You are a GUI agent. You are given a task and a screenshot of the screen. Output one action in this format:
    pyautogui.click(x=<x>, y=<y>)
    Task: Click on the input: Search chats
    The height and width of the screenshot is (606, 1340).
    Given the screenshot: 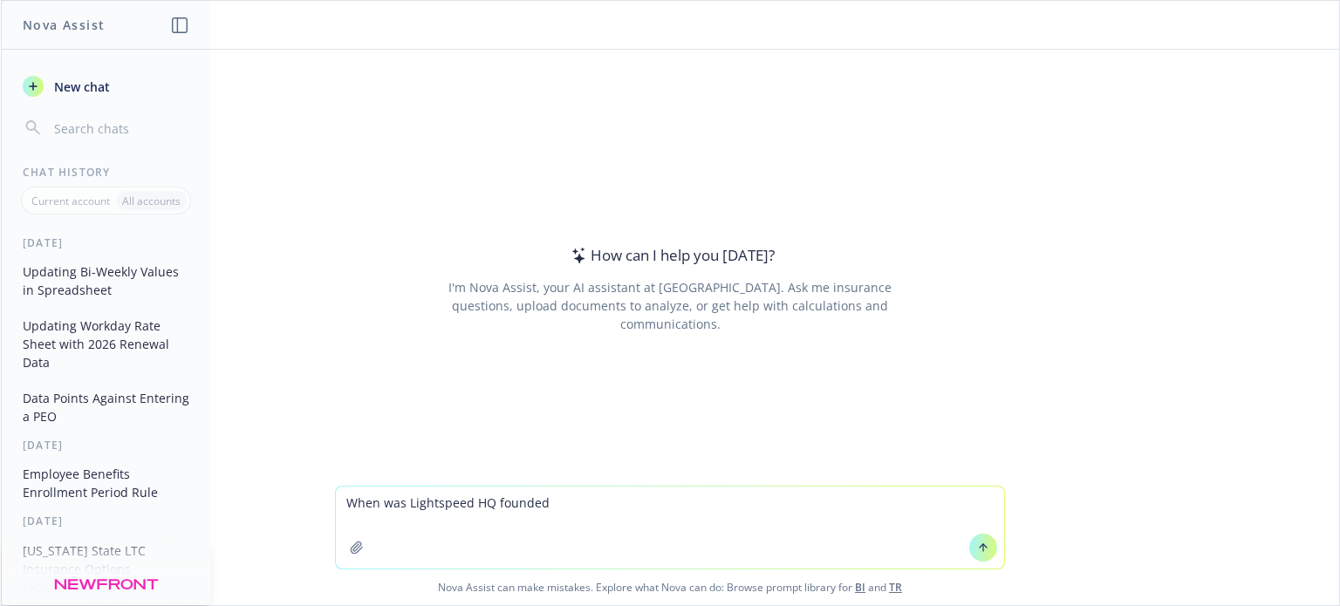 What is the action you would take?
    pyautogui.click(x=120, y=128)
    